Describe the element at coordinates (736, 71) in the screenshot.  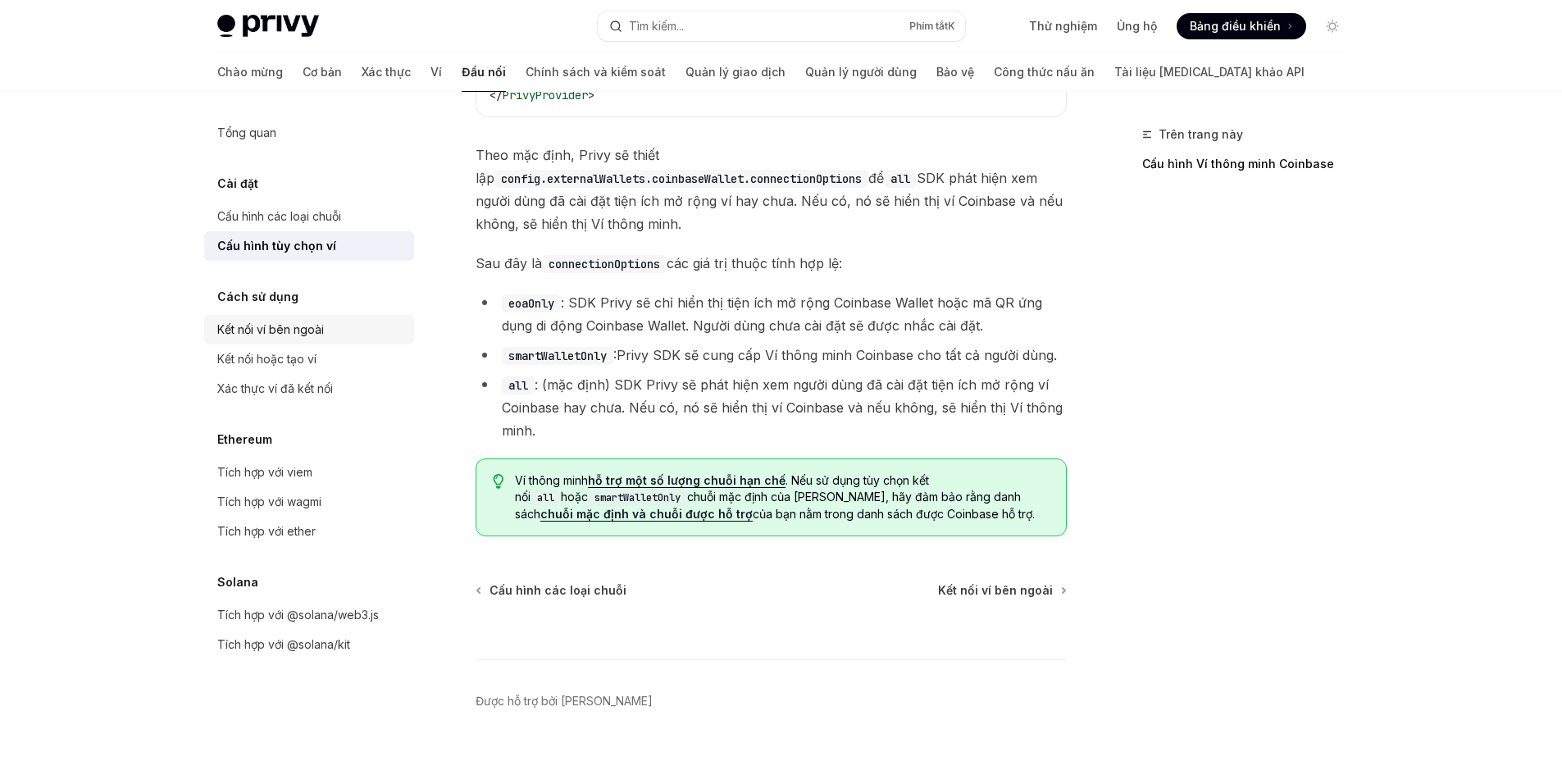
I see `font: Quản lý giao dịch` at that location.